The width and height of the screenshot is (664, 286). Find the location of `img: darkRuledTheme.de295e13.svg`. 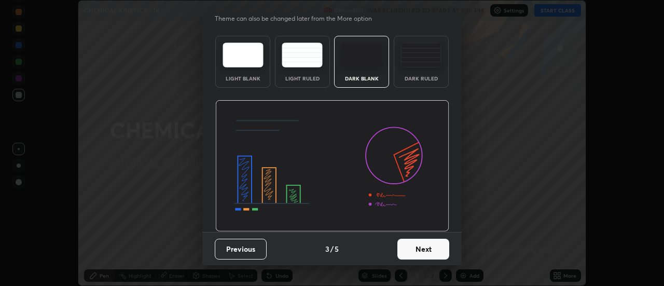

img: darkRuledTheme.de295e13.svg is located at coordinates (421, 55).